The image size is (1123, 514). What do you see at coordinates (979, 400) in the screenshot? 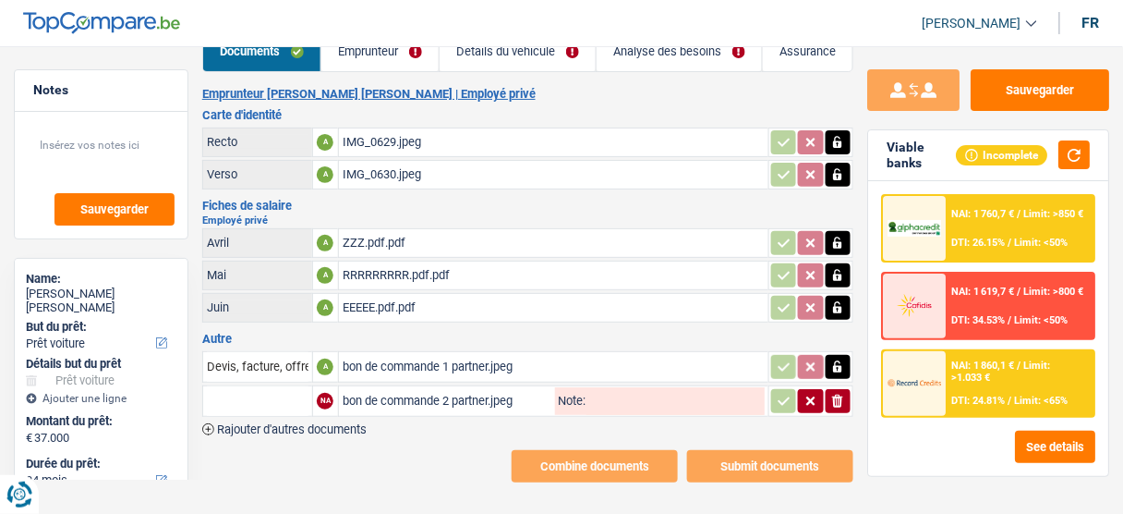
I see `span: DTI: 24.81%` at bounding box center [979, 400].